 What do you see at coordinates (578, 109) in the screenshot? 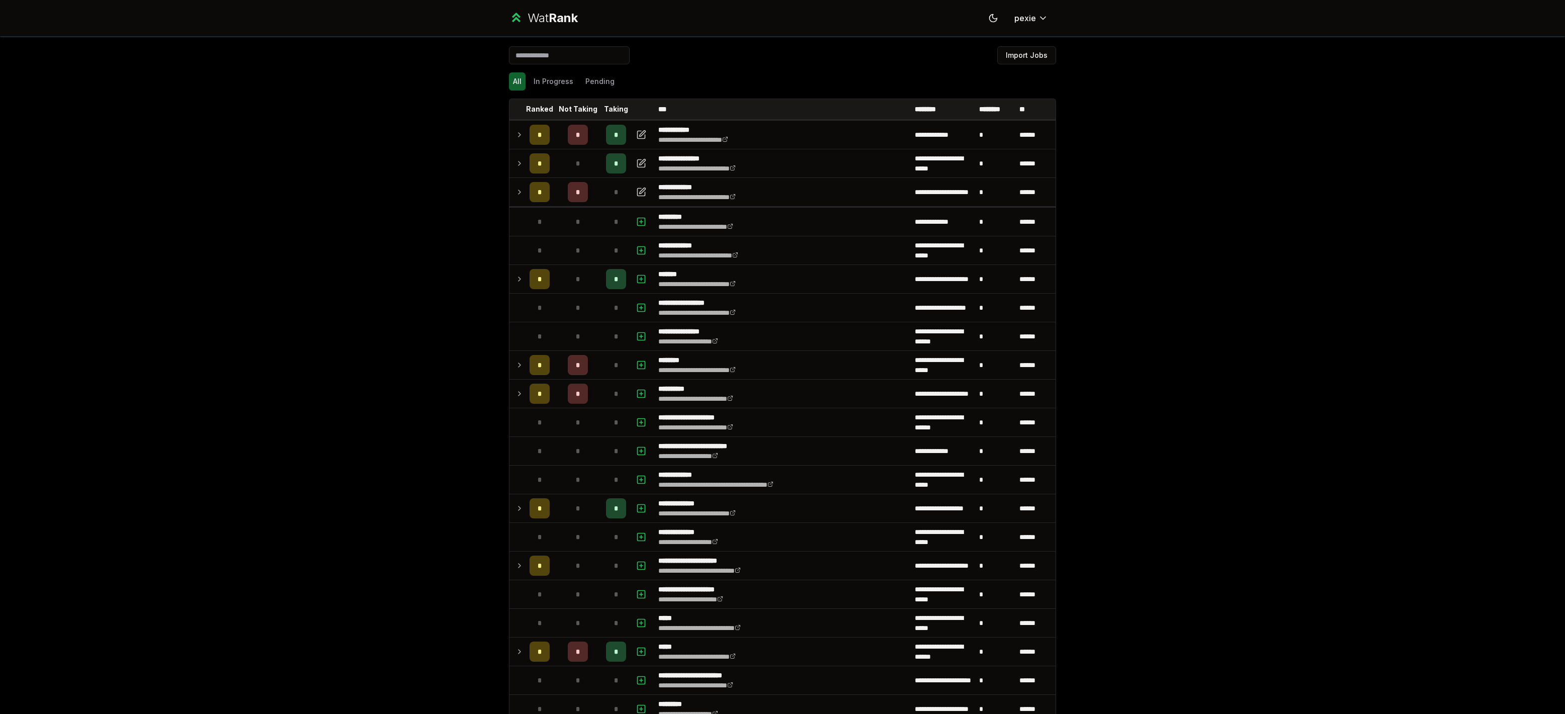
I see `p: Not Taking` at bounding box center [578, 109].